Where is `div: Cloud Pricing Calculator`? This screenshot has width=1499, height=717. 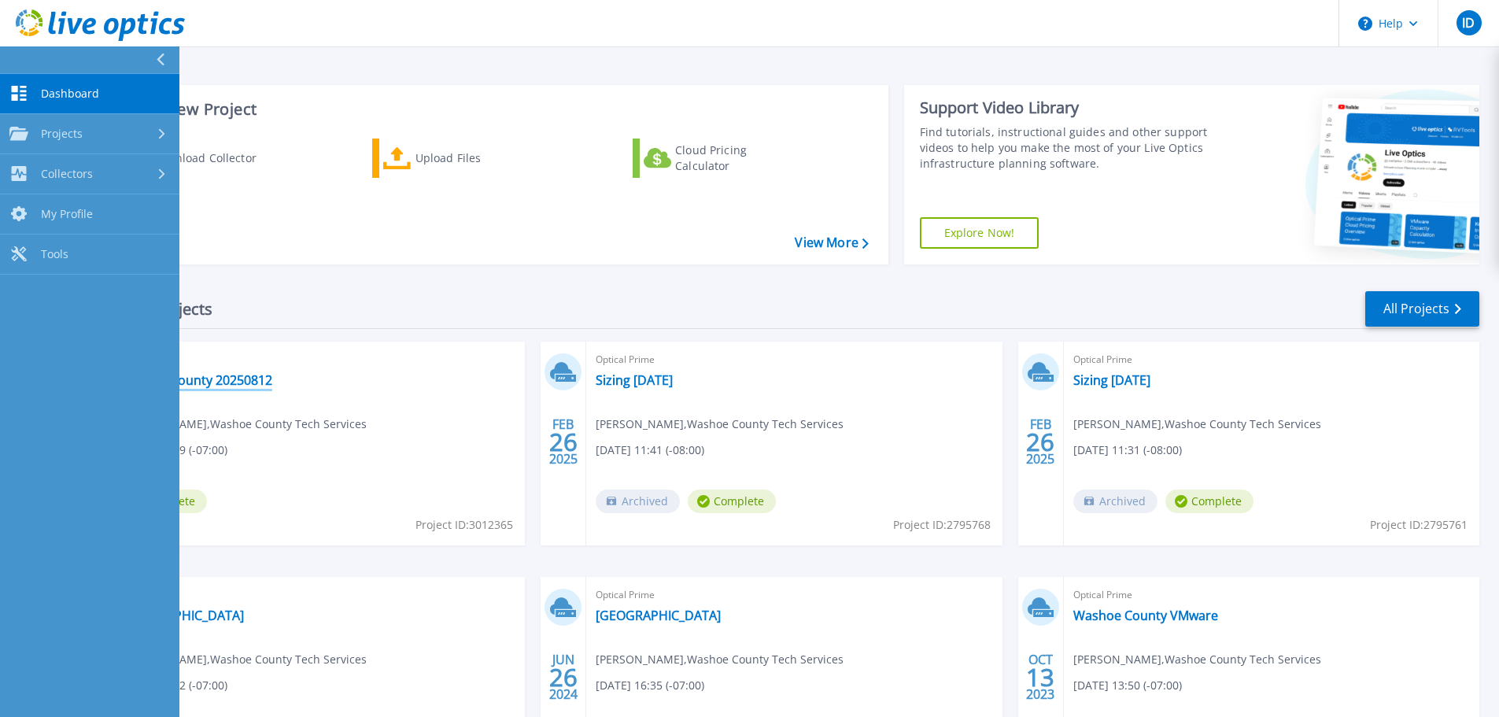 div: Cloud Pricing Calculator is located at coordinates (738, 158).